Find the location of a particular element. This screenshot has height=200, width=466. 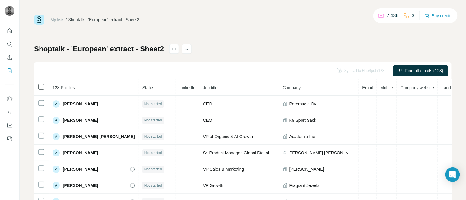

span: K9 Sport Sack is located at coordinates (303, 120).